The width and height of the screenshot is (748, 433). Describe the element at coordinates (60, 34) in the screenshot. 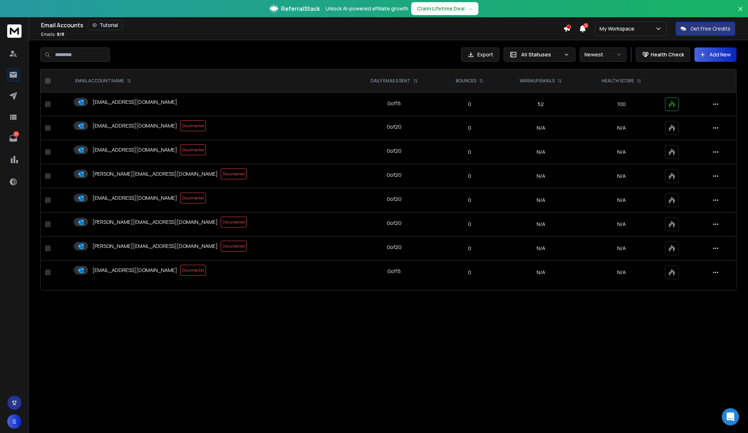

I see `span: 8 / 8` at that location.